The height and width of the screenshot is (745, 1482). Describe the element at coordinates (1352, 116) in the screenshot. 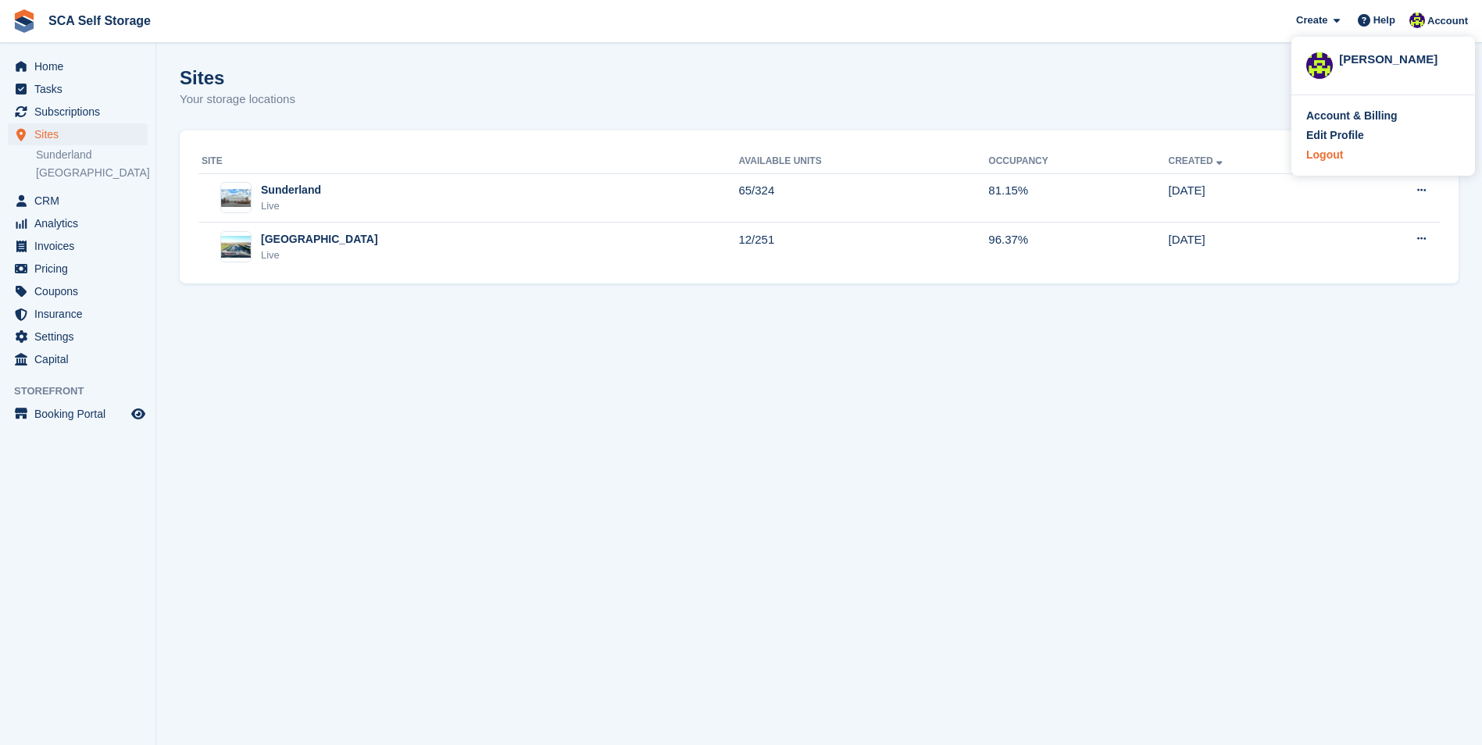

I see `div: Account & Billing` at that location.